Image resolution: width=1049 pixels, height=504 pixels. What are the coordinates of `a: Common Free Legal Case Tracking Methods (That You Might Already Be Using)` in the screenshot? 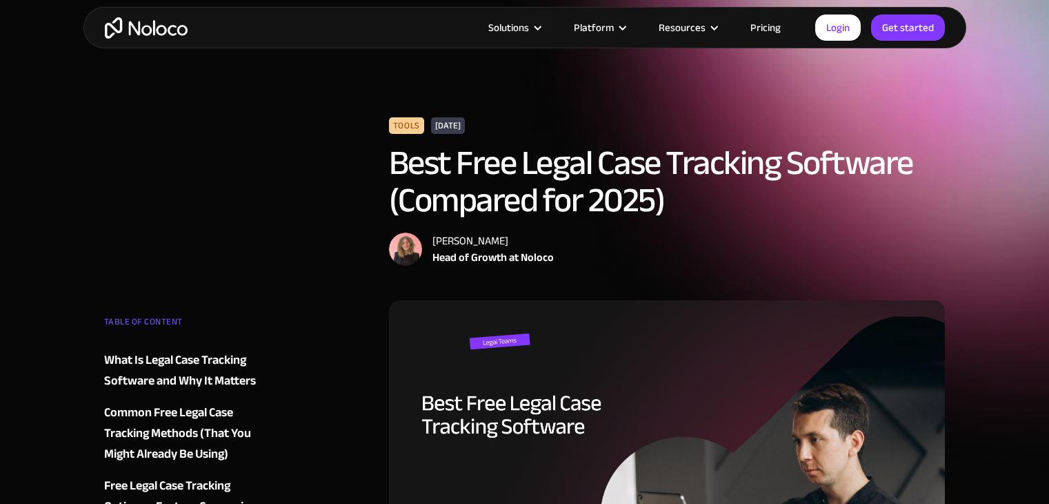 It's located at (188, 433).